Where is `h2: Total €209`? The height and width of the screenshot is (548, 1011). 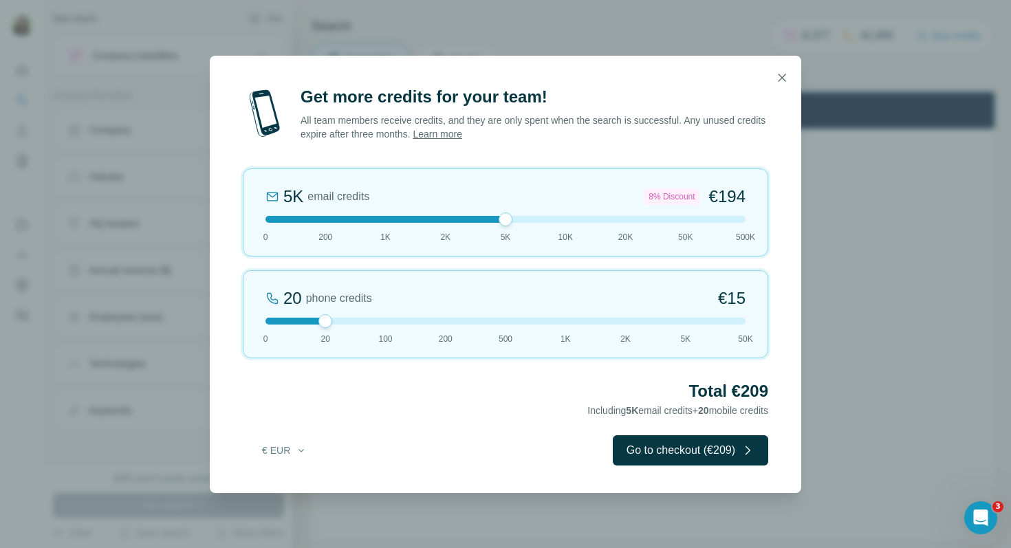 h2: Total €209 is located at coordinates (505, 391).